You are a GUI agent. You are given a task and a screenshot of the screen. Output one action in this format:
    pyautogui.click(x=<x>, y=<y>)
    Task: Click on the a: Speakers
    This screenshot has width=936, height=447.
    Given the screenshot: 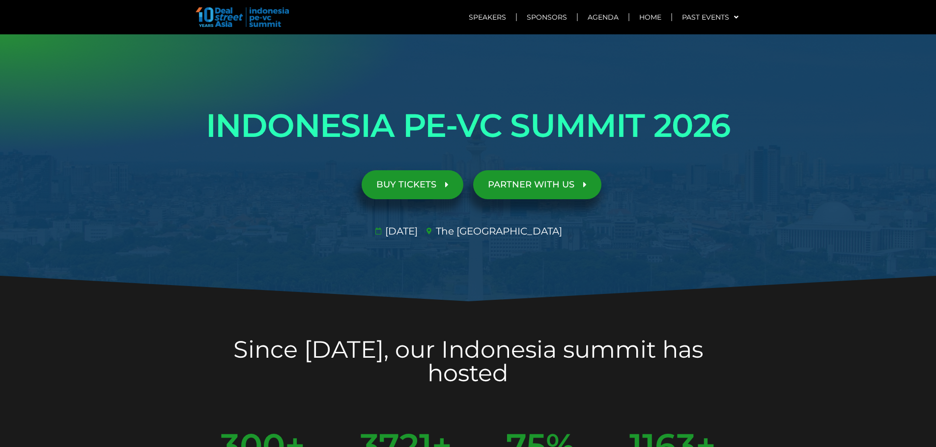 What is the action you would take?
    pyautogui.click(x=487, y=17)
    